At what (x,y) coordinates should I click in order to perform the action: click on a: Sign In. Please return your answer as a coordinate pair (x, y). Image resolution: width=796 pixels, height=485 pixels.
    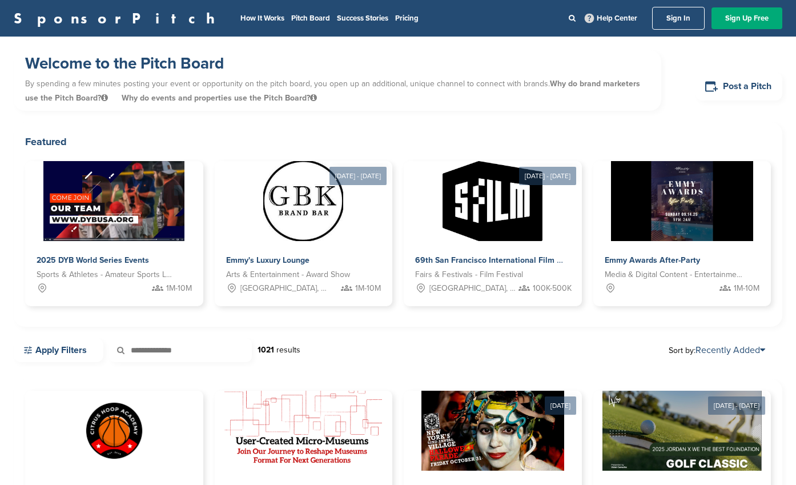
    Looking at the image, I should click on (679, 18).